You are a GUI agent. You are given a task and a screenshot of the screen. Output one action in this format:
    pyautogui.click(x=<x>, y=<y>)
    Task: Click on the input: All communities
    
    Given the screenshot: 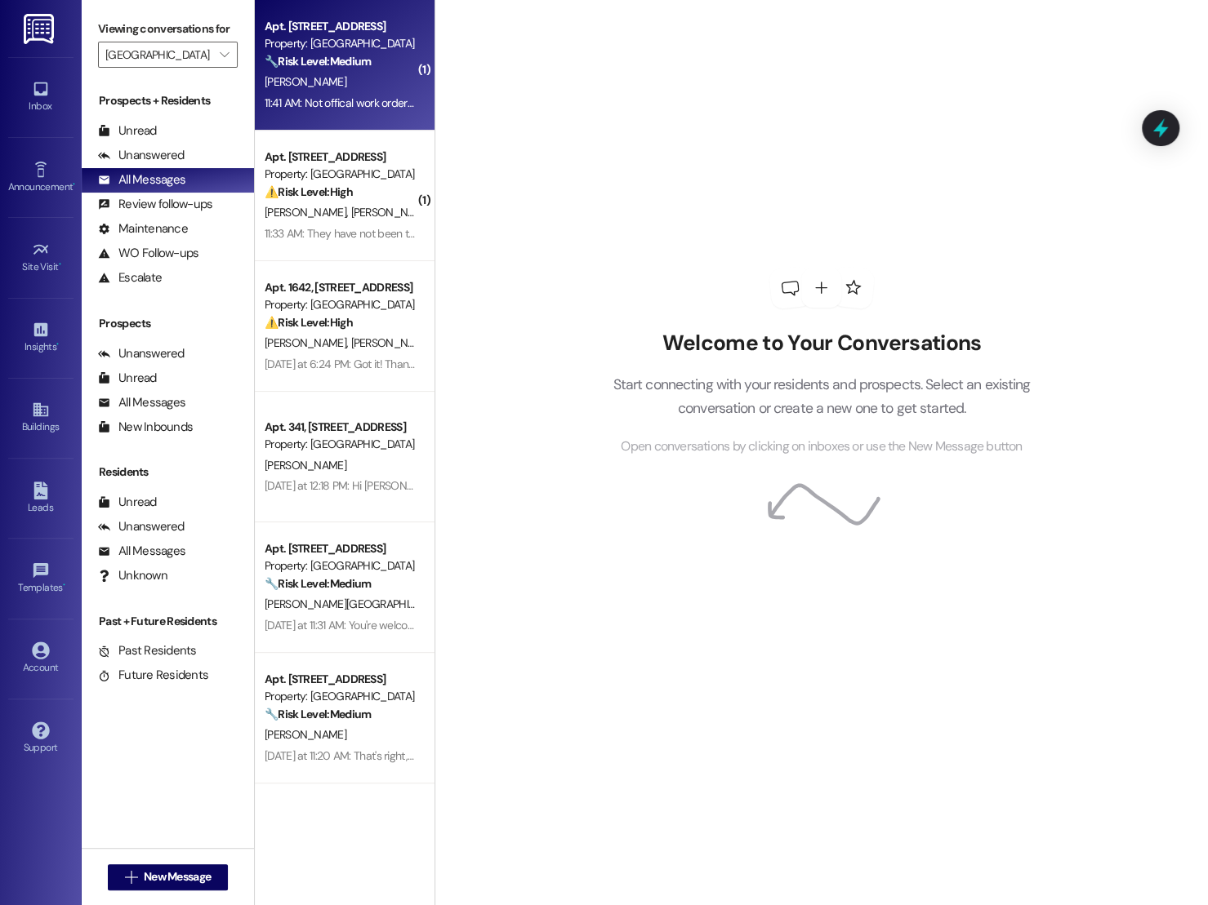 What is the action you would take?
    pyautogui.click(x=158, y=55)
    